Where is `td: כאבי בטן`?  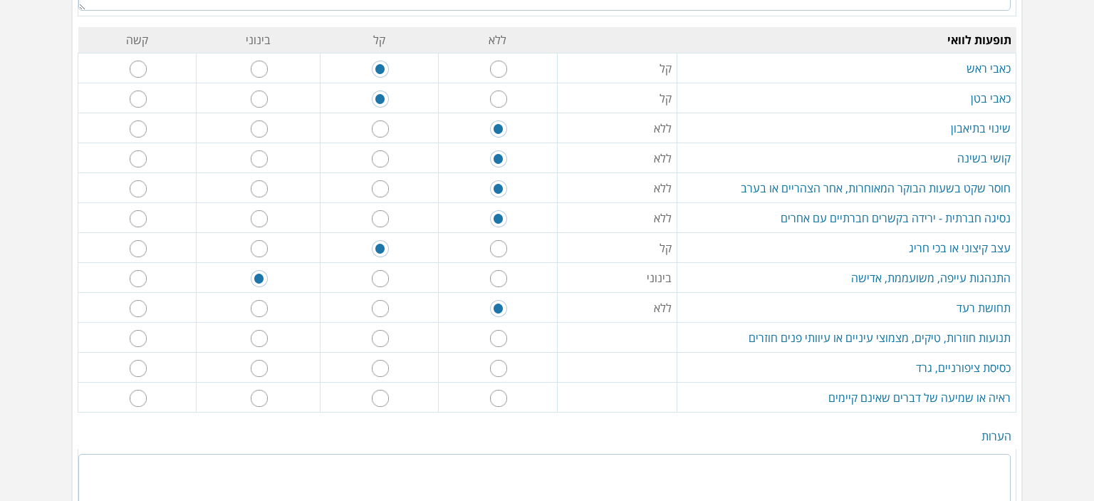
td: כאבי בטן is located at coordinates (847, 98).